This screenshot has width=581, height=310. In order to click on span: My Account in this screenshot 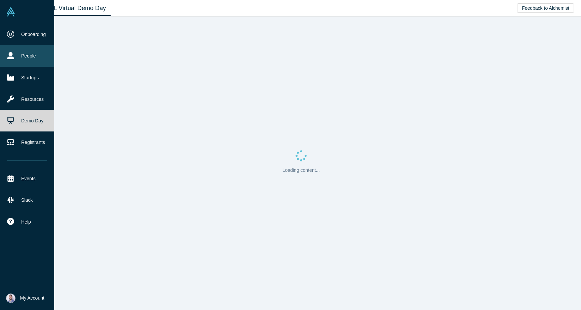, I will do `click(32, 298)`.